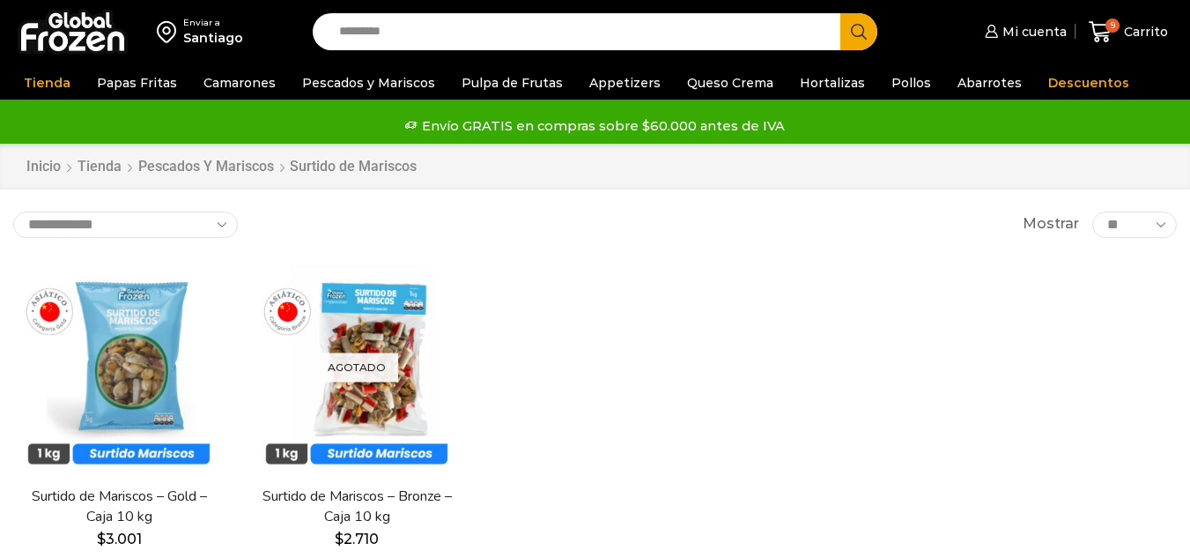 The image size is (1190, 558). Describe the element at coordinates (1032, 32) in the screenshot. I see `span: Mi cuenta` at that location.